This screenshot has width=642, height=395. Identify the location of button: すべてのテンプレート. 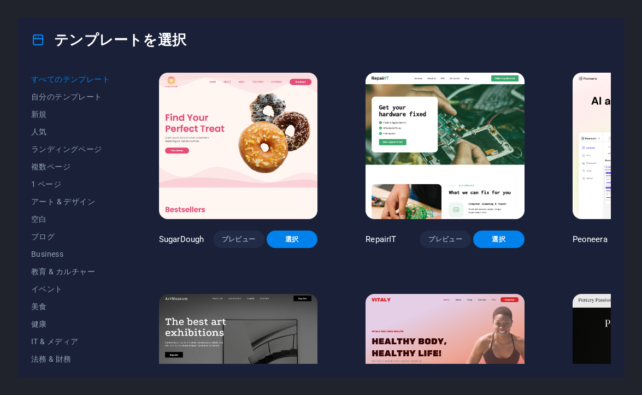
(71, 79).